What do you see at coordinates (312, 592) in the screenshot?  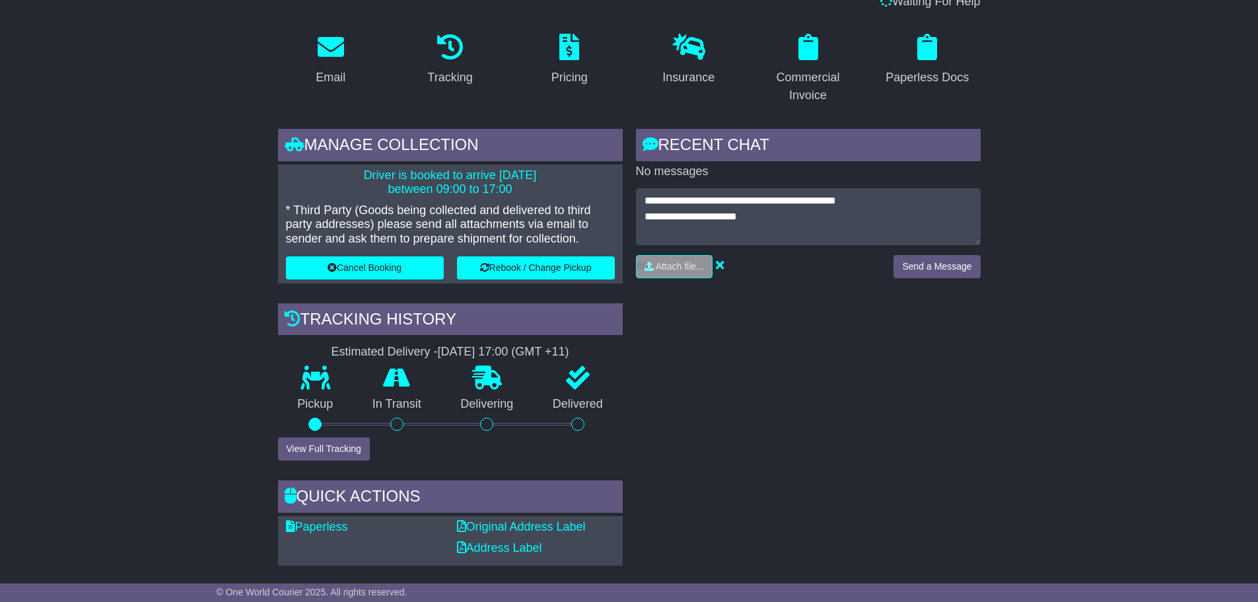 I see `span: © One World Courier 2025. All rights reserved.` at bounding box center [312, 592].